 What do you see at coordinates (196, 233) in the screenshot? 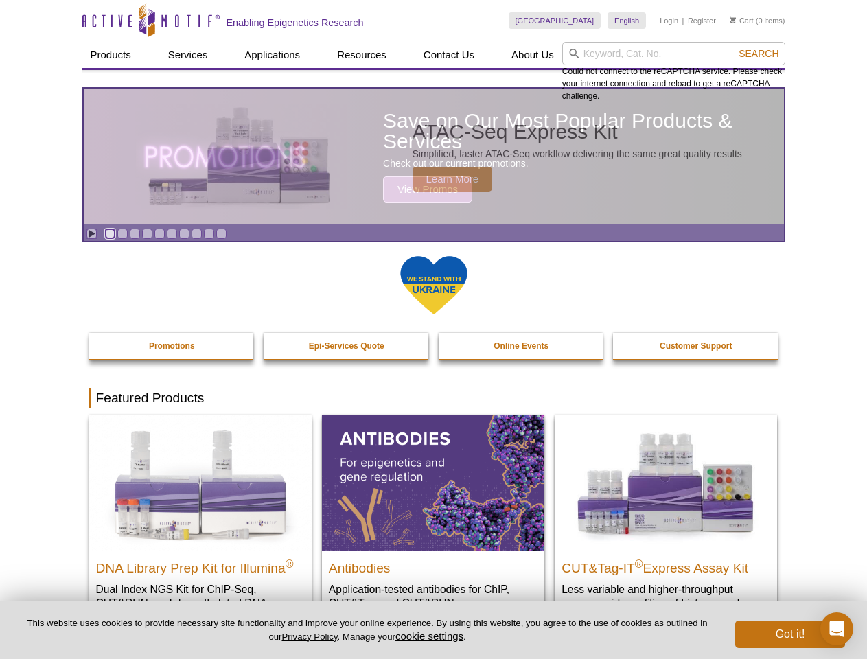
I see `a: Go to slide 8` at bounding box center [196, 233].